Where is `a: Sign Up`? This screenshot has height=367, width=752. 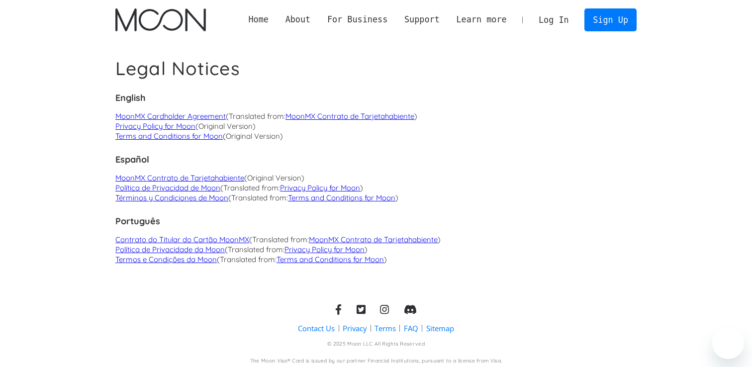 a: Sign Up is located at coordinates (611, 19).